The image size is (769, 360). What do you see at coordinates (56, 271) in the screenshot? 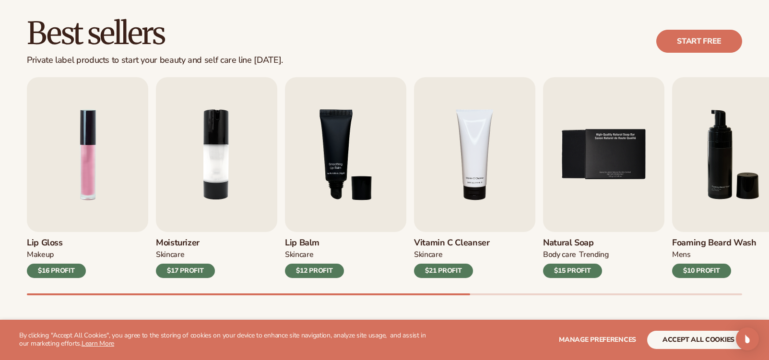
I see `div: $16 PROFIT` at bounding box center [56, 271].